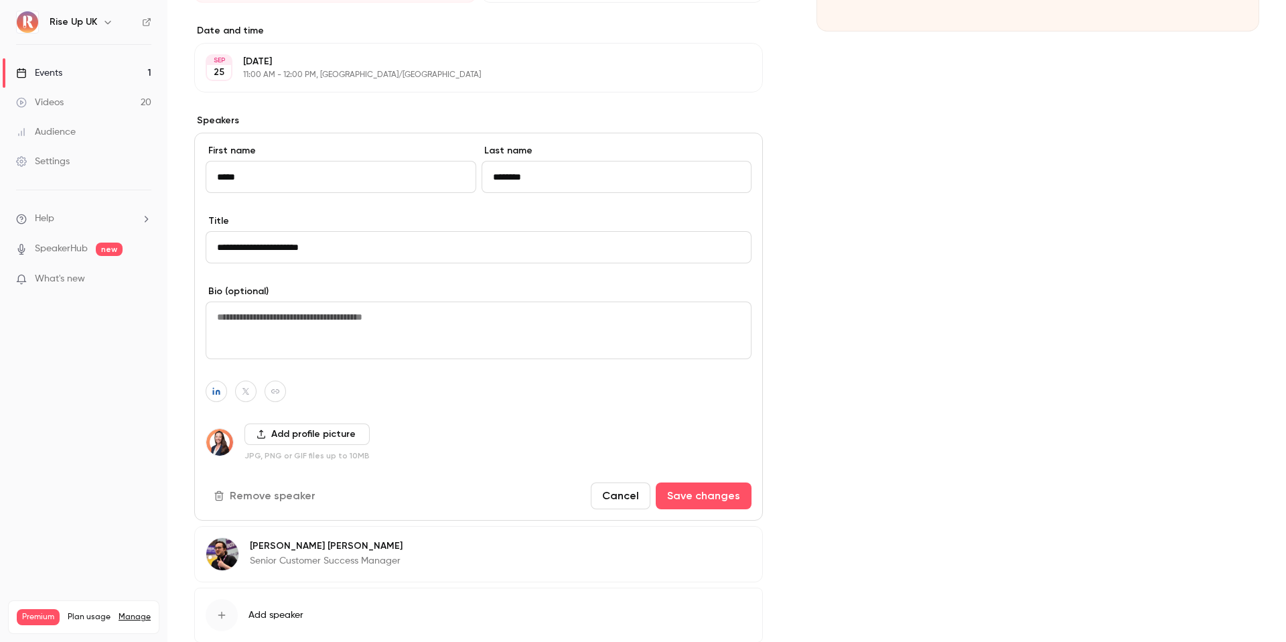 Image resolution: width=1286 pixels, height=642 pixels. What do you see at coordinates (38, 617) in the screenshot?
I see `span: Premium` at bounding box center [38, 617].